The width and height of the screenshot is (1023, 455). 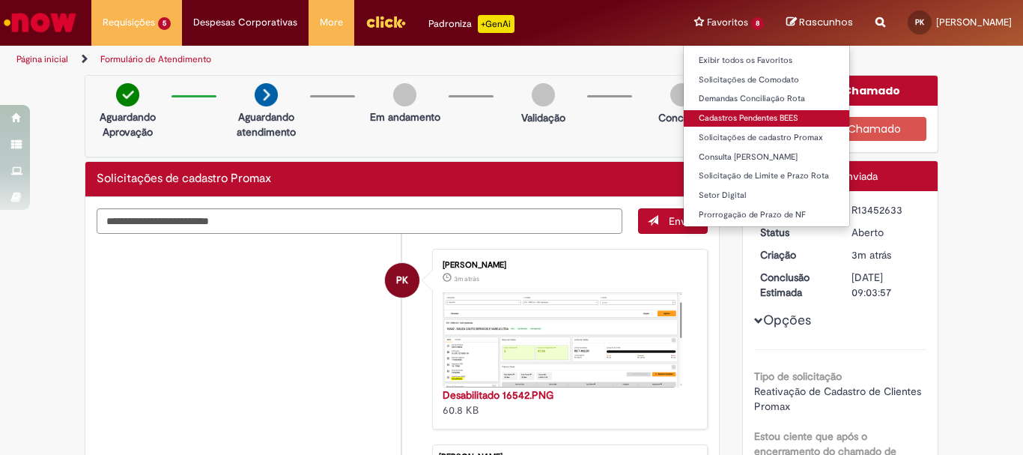 What do you see at coordinates (164, 23) in the screenshot?
I see `span: 5` at bounding box center [164, 23].